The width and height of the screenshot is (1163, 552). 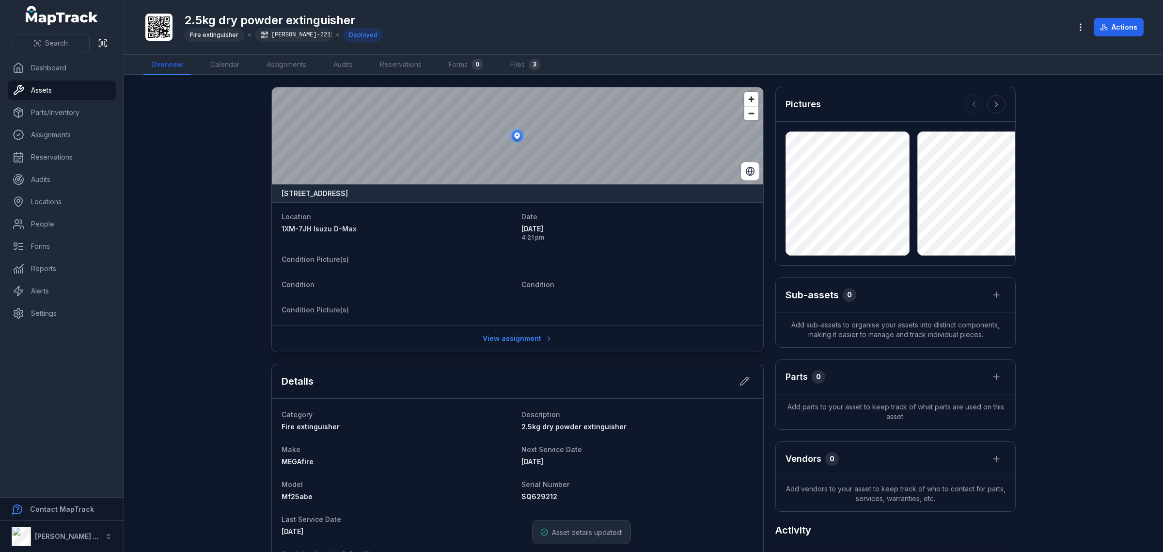 I want to click on time: 11/1/2025, 12:00:00 AM, so click(x=532, y=461).